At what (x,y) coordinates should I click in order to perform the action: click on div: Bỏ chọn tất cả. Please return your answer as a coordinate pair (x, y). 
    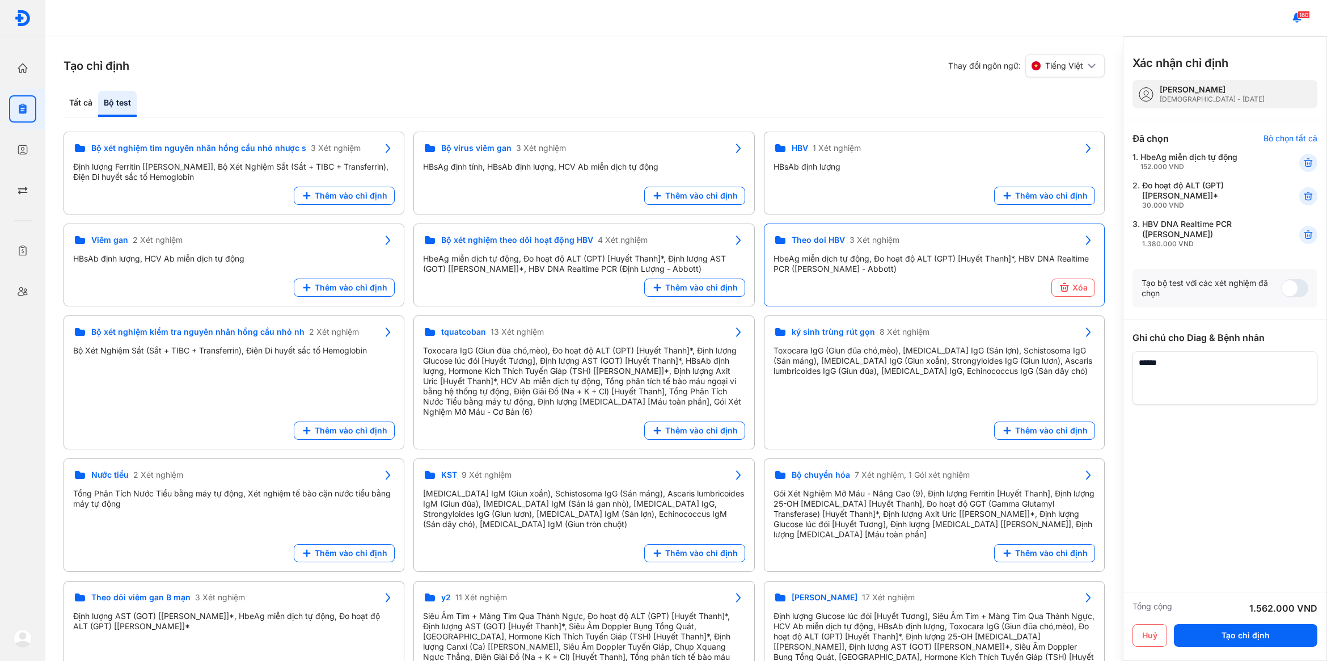
    Looking at the image, I should click on (1290, 138).